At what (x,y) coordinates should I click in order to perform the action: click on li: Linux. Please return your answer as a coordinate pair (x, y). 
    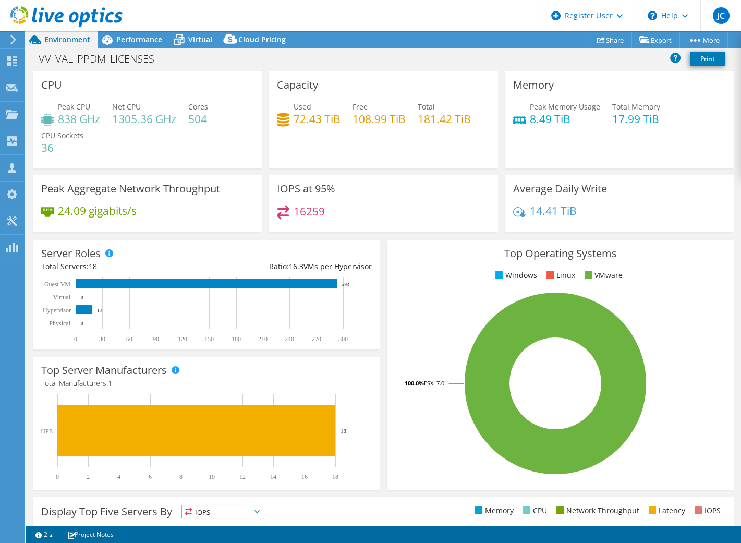
    Looking at the image, I should click on (560, 275).